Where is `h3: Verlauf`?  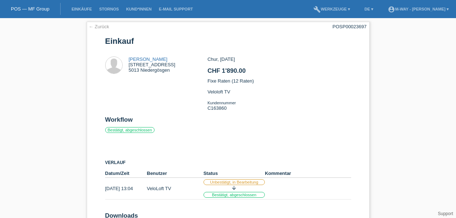
h3: Verlauf is located at coordinates (228, 163).